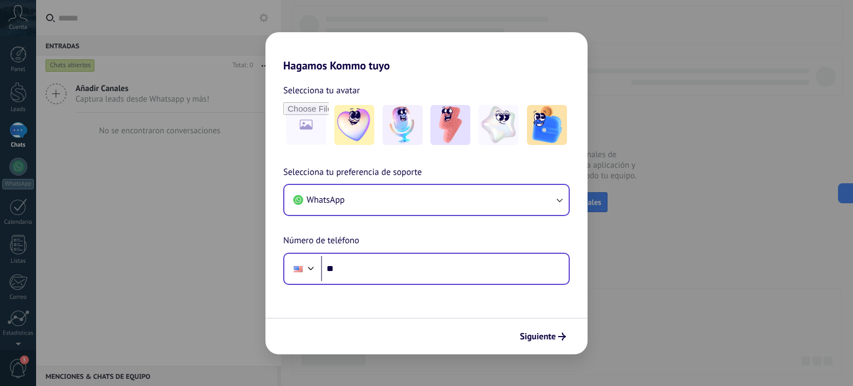 Image resolution: width=853 pixels, height=386 pixels. What do you see at coordinates (353, 173) in the screenshot?
I see `span: Selecciona tu preferencia de soporte` at bounding box center [353, 173].